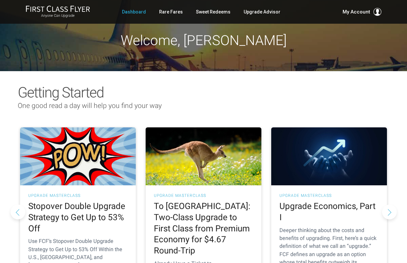  What do you see at coordinates (390, 212) in the screenshot?
I see `button: Next slide` at bounding box center [390, 212].